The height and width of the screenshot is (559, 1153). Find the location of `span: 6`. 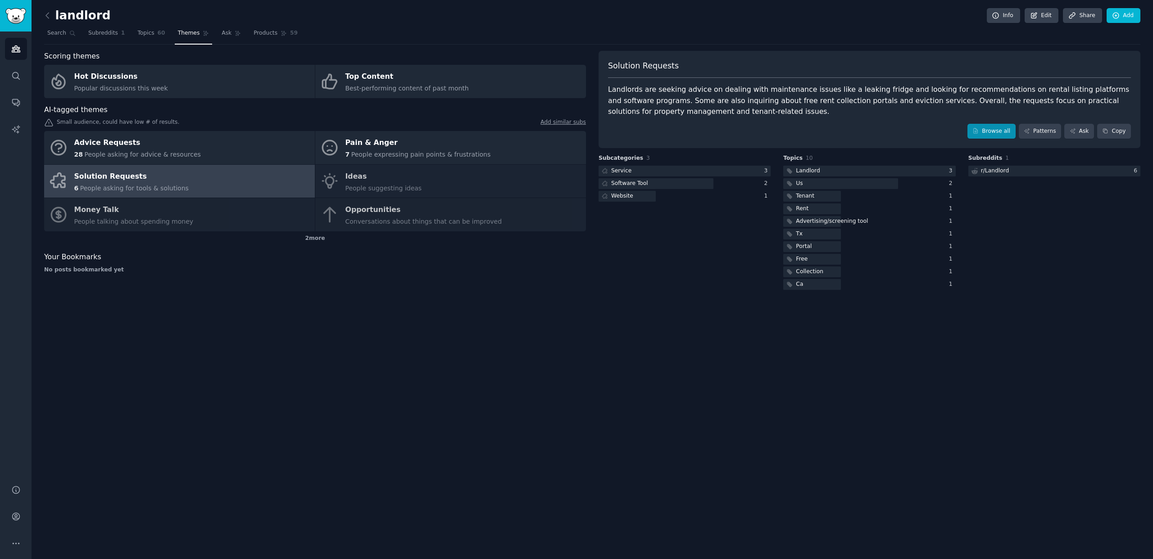

span: 6 is located at coordinates (77, 188).